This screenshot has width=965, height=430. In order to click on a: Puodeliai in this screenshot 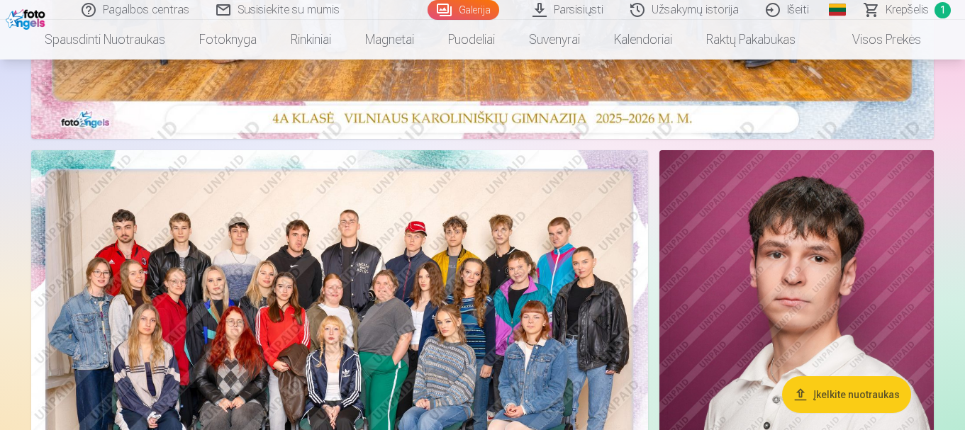, I will do `click(471, 40)`.